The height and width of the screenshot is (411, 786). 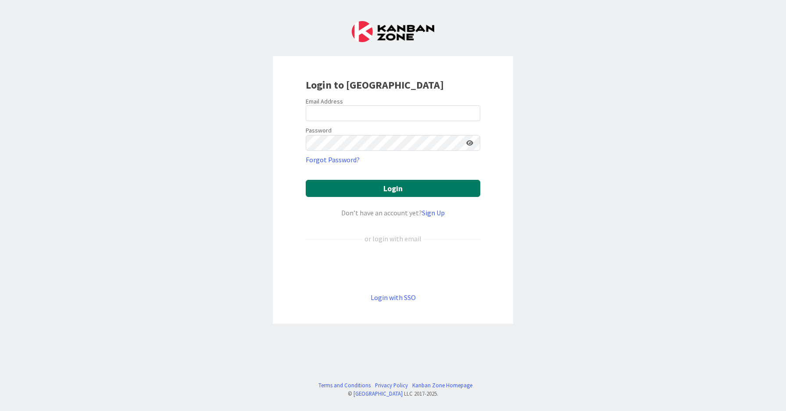 I want to click on a: Kanban Zone Homepage, so click(x=442, y=385).